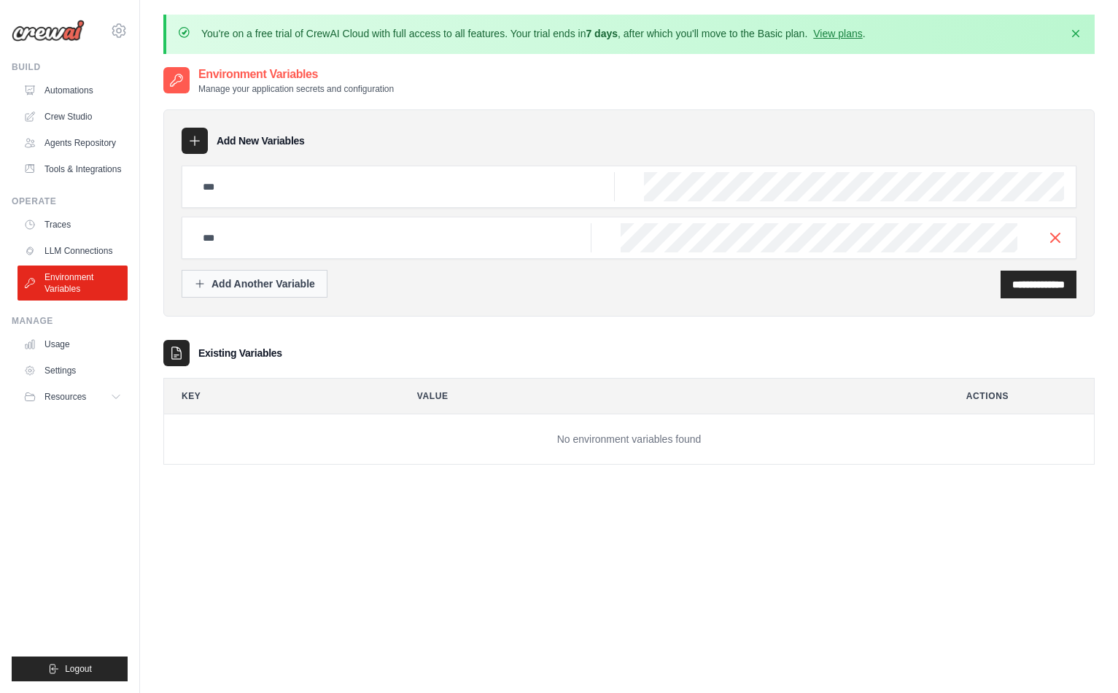 The width and height of the screenshot is (1118, 693). I want to click on a: Crew Studio, so click(72, 117).